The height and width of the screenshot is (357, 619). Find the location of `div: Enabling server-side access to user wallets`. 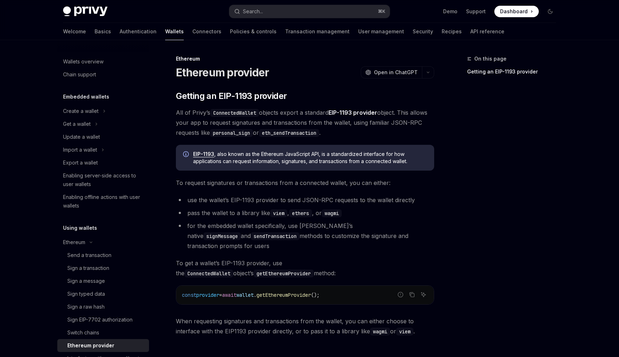

div: Enabling server-side access to user wallets is located at coordinates (104, 180).